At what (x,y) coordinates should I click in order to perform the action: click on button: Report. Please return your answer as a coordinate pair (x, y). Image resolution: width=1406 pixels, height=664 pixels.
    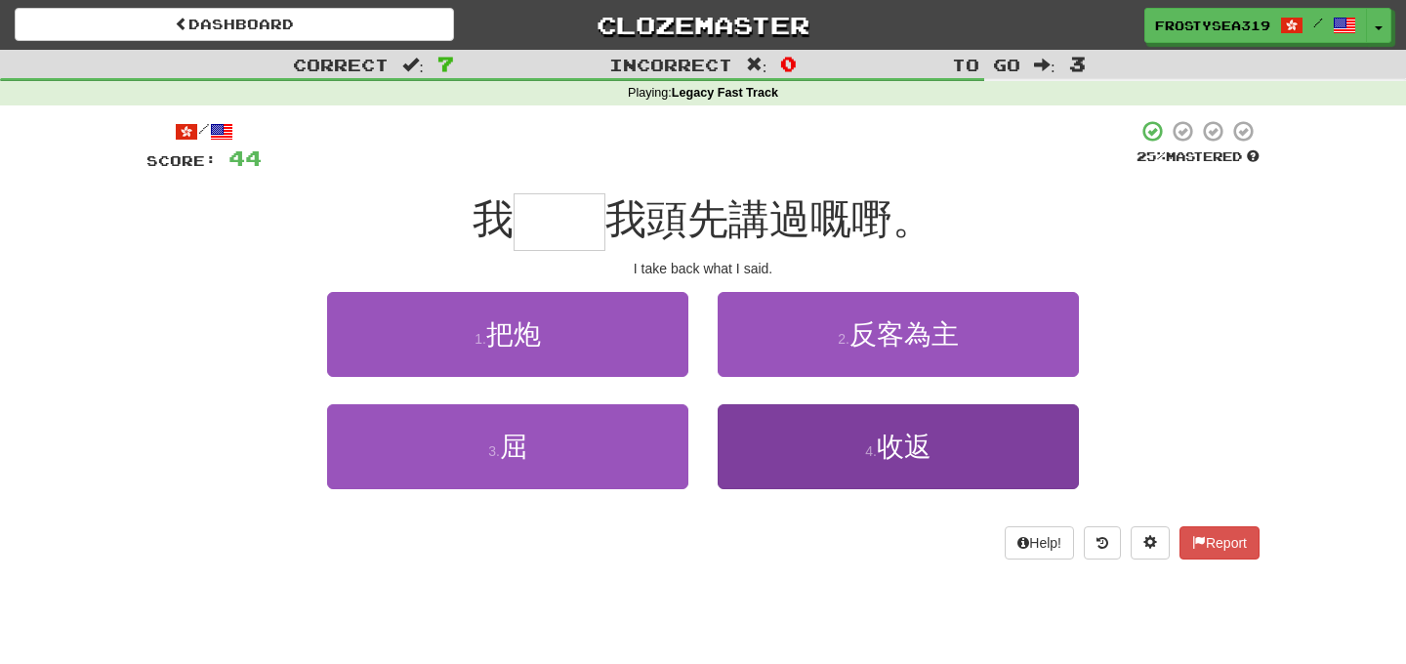
    Looking at the image, I should click on (1219, 543).